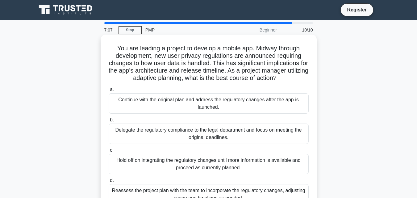  I want to click on div: 7:07, so click(109, 30).